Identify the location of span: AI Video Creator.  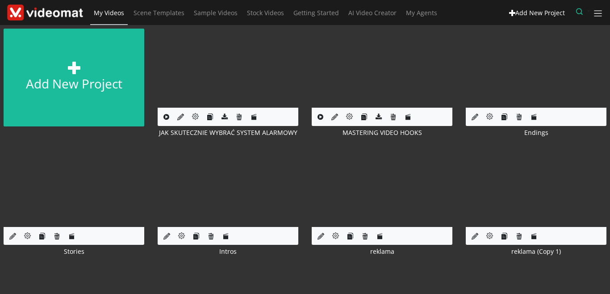
(372, 12).